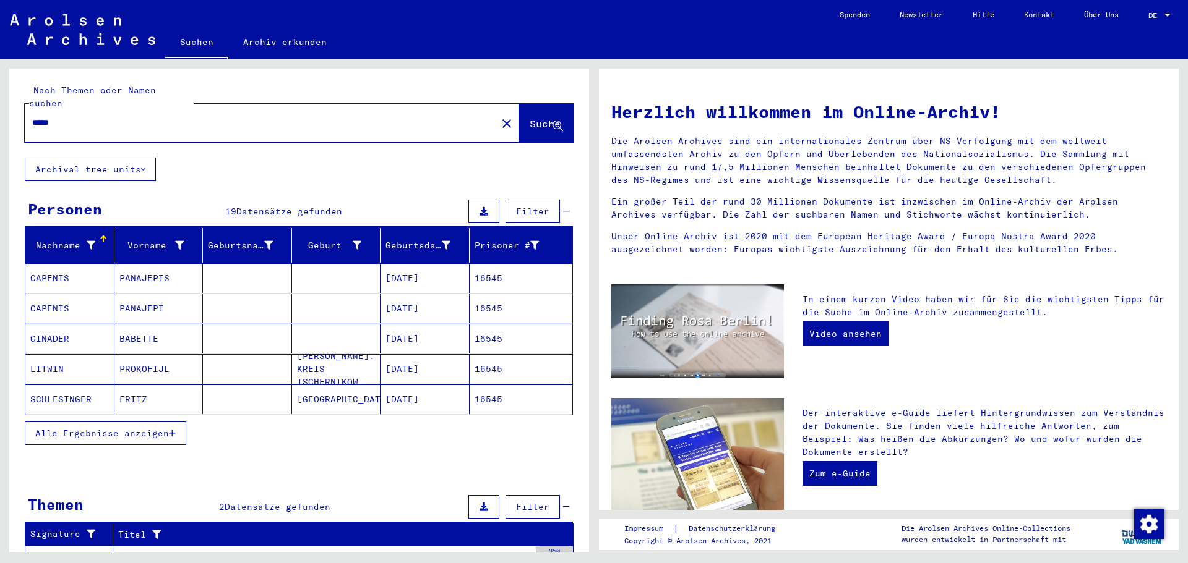 Image resolution: width=1188 pixels, height=563 pixels. I want to click on mat-cell: SCHLESINGER, so click(70, 400).